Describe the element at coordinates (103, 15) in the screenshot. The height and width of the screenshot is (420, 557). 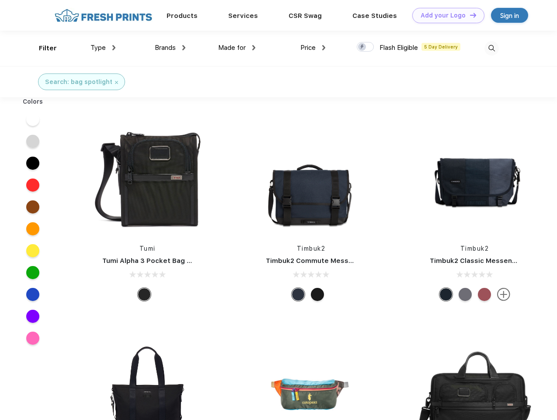
I see `img: fo%20logo%202.webp` at that location.